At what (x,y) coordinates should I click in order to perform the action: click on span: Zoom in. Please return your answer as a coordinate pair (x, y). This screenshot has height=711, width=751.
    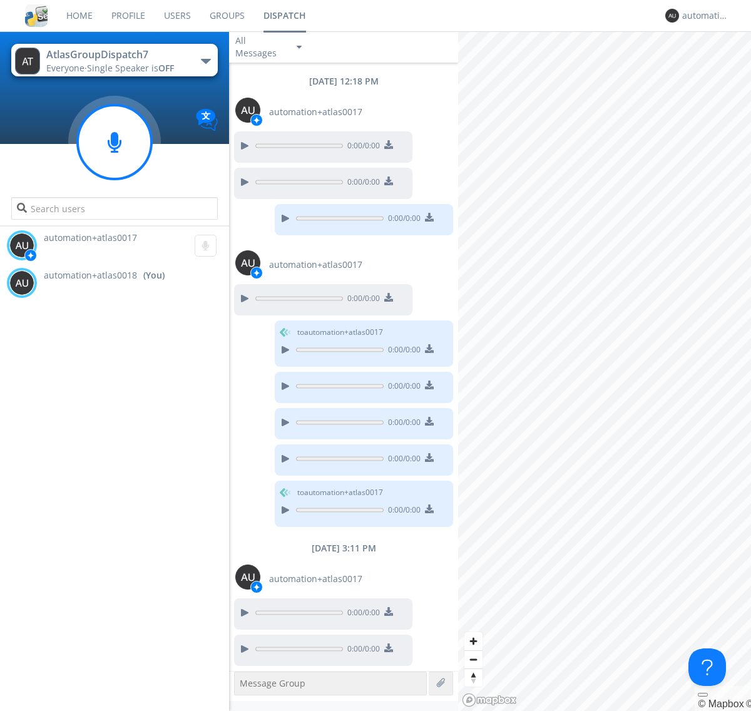
    Looking at the image, I should click on (473, 641).